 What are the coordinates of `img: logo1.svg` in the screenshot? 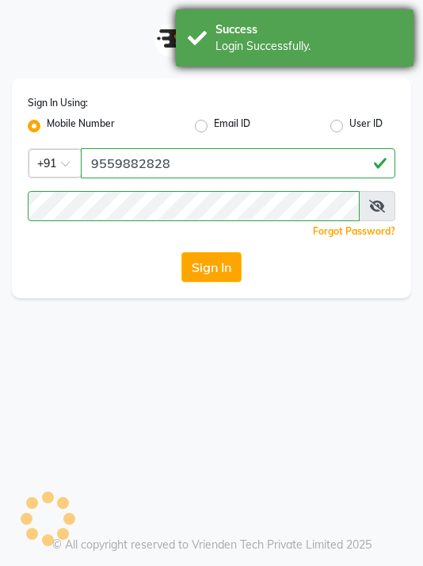 It's located at (212, 39).